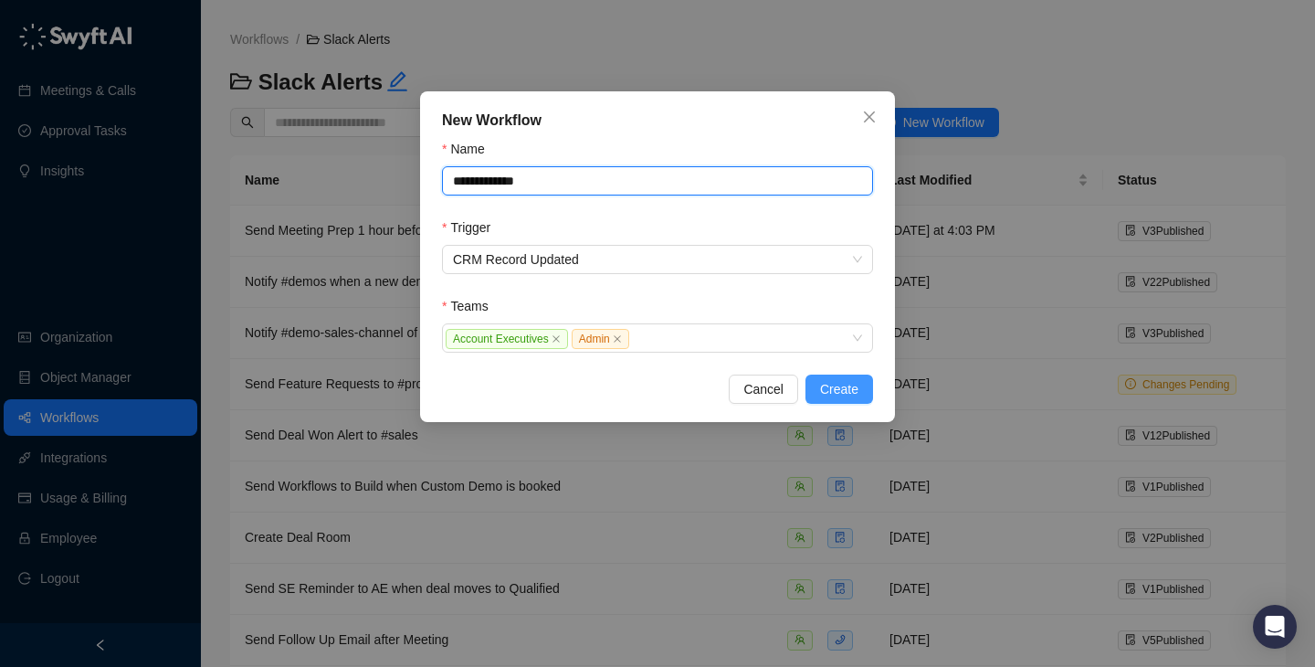 This screenshot has width=1315, height=667. What do you see at coordinates (1275, 627) in the screenshot?
I see `div: Open Intercom Messenger` at bounding box center [1275, 627].